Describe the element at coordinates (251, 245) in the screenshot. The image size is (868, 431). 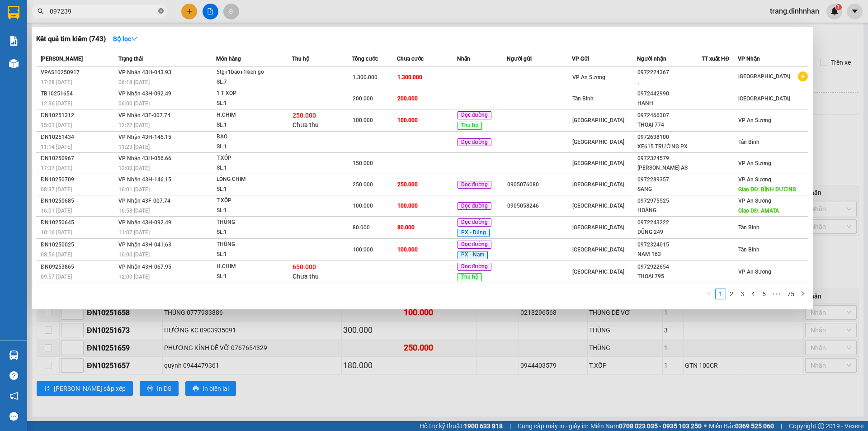
I see `div: THÙNG` at that location.